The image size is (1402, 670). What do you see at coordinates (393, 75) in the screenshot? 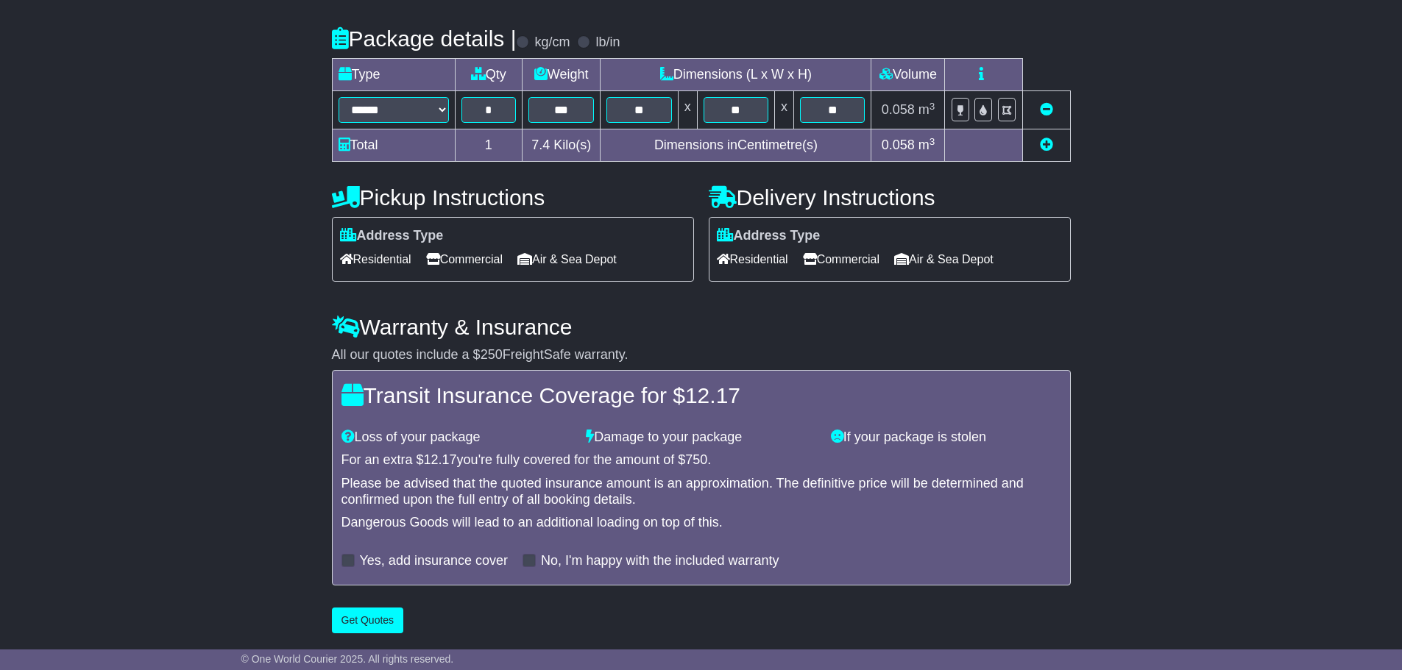
I see `td: Type` at bounding box center [393, 75].